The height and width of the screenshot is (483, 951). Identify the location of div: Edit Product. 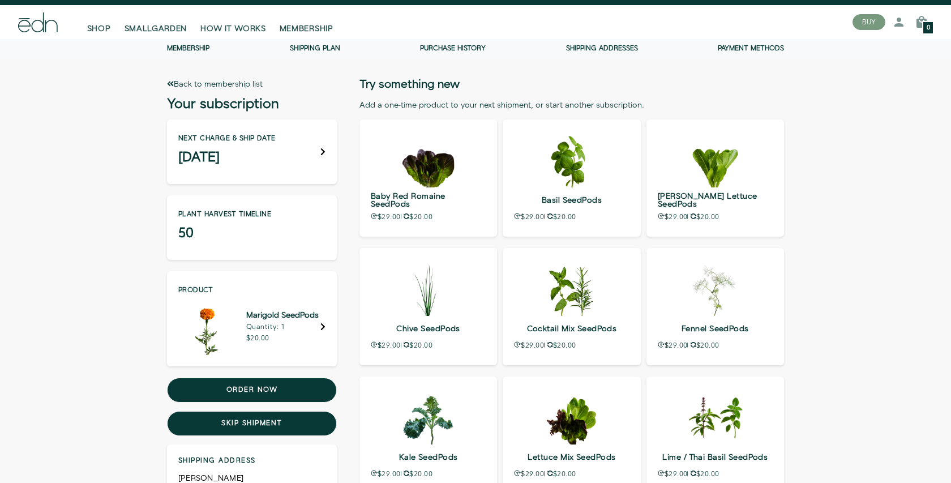
(252, 319).